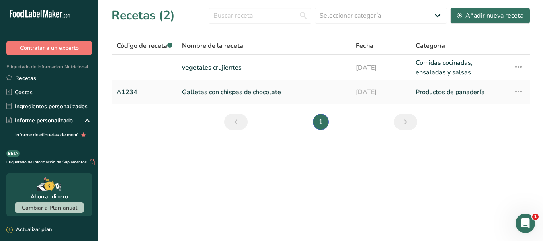  I want to click on a: Comidas cocinadas, ensaladas y salsas, so click(460, 68).